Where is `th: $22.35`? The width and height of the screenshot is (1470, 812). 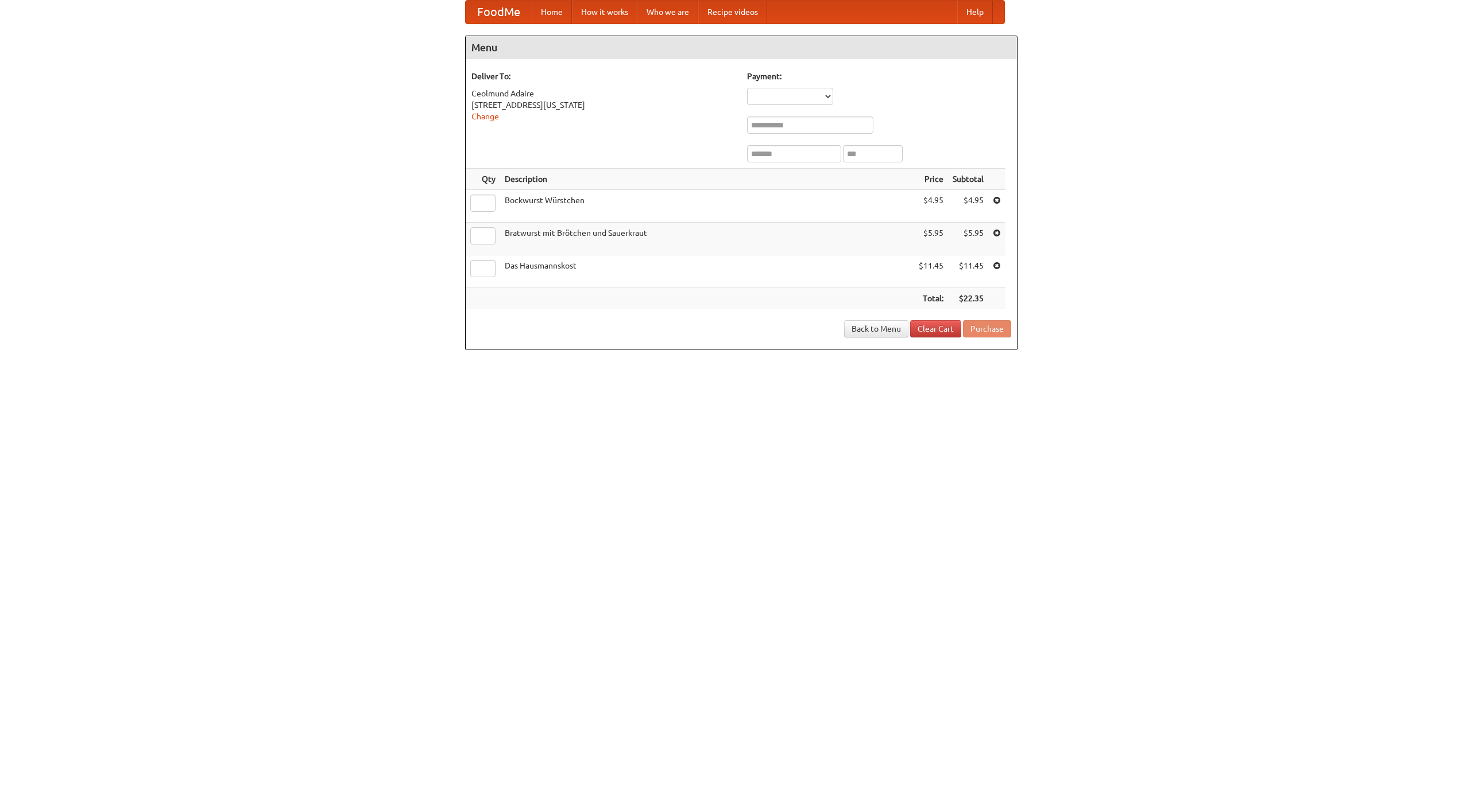 th: $22.35 is located at coordinates (968, 299).